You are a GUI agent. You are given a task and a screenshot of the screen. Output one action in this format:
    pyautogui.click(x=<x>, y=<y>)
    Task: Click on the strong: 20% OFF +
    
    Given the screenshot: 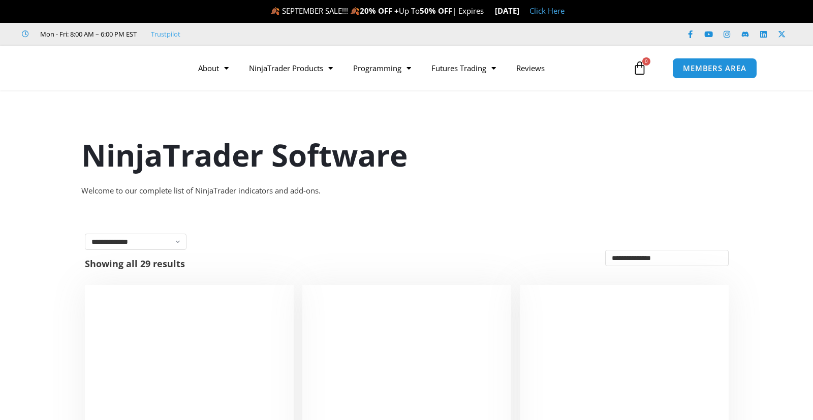 What is the action you would take?
    pyautogui.click(x=379, y=11)
    